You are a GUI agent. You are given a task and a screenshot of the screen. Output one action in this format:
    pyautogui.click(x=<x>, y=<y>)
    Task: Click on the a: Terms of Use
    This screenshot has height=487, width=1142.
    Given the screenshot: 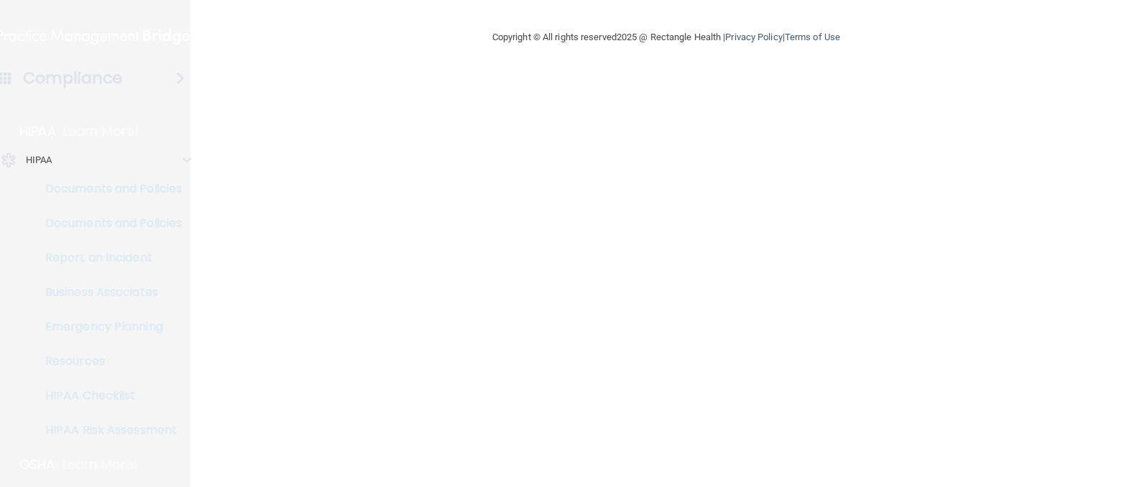 What is the action you would take?
    pyautogui.click(x=812, y=37)
    